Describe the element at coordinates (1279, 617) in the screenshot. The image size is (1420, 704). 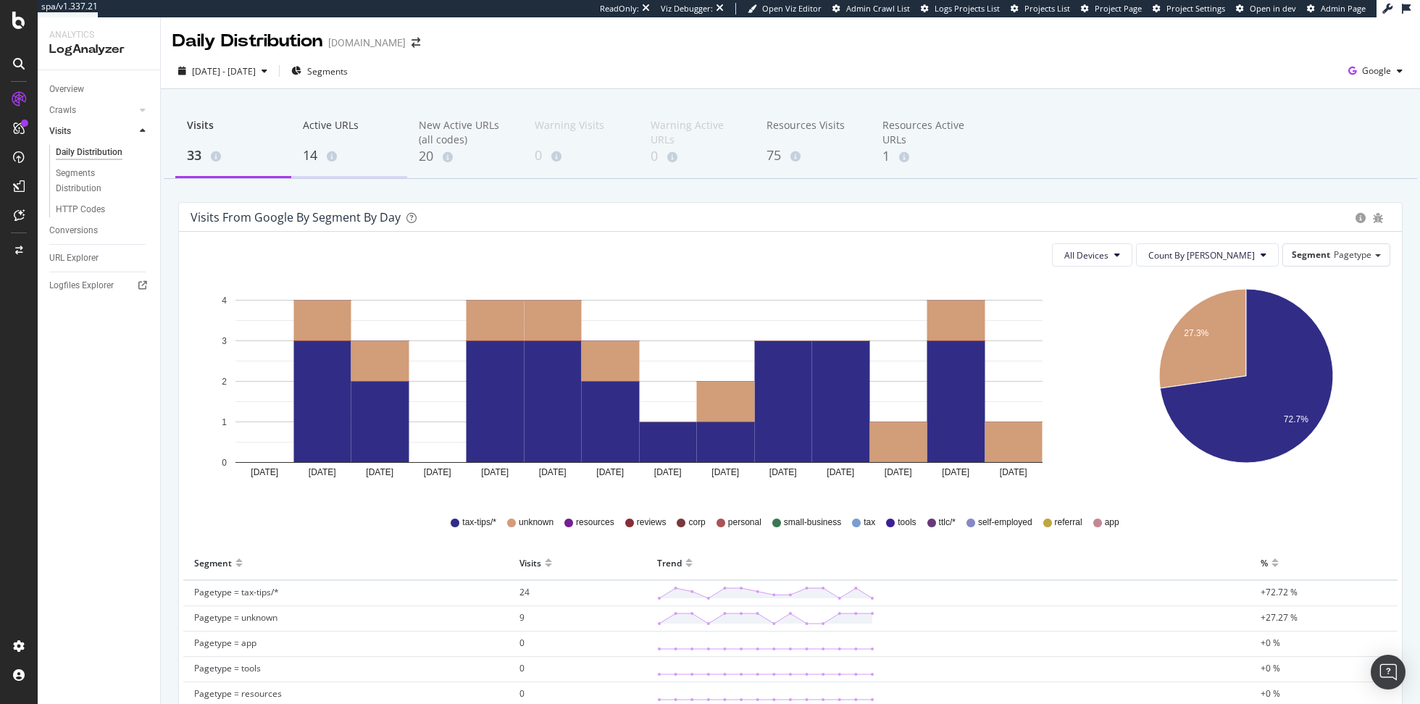
I see `span: +27.27 %` at that location.